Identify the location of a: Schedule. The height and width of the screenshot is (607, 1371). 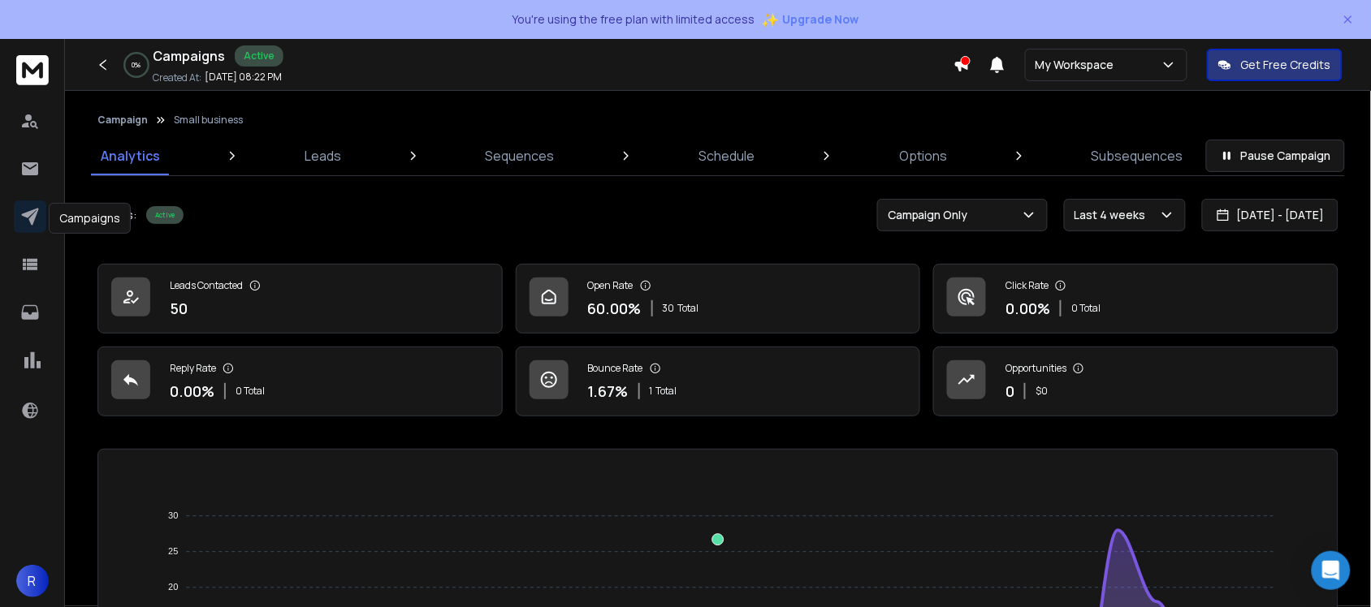
(726, 156).